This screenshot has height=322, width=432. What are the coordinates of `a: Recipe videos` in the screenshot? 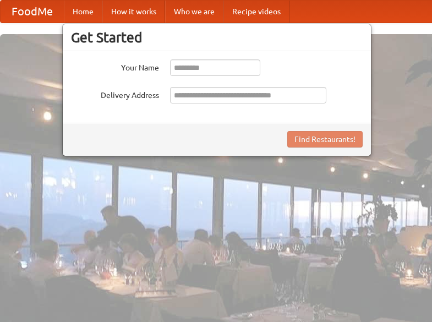 It's located at (257, 12).